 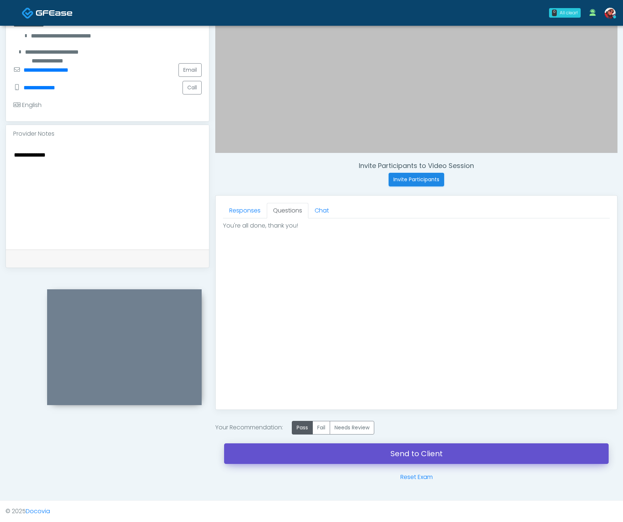 What do you see at coordinates (416, 428) in the screenshot?
I see `div: Your Recommendation:` at bounding box center [416, 428].